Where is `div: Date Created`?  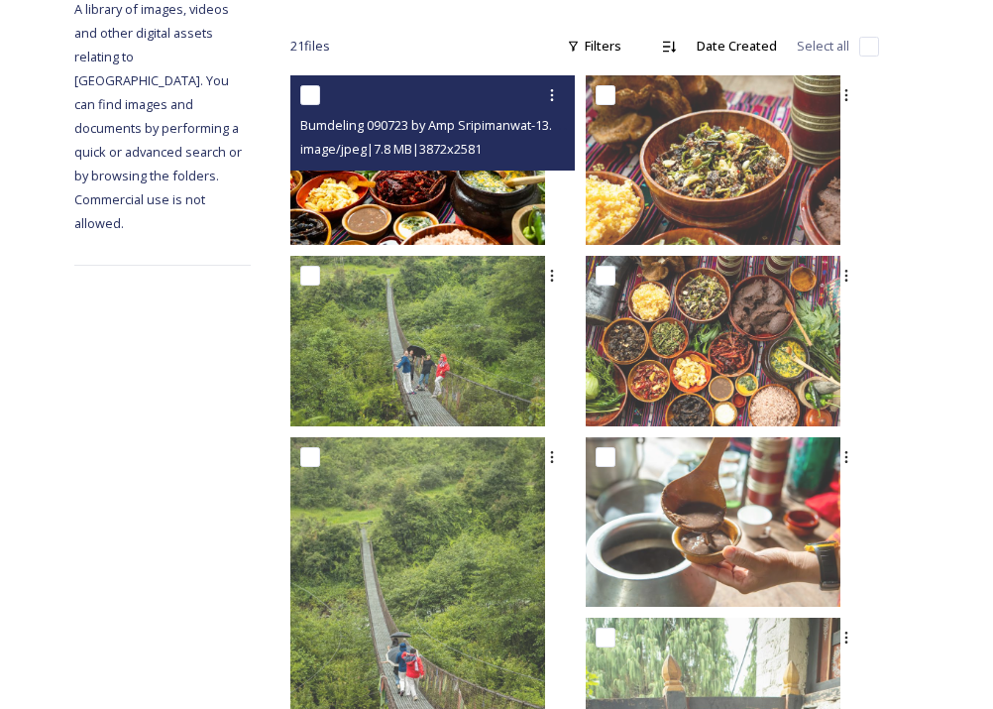
div: Date Created is located at coordinates (736, 46).